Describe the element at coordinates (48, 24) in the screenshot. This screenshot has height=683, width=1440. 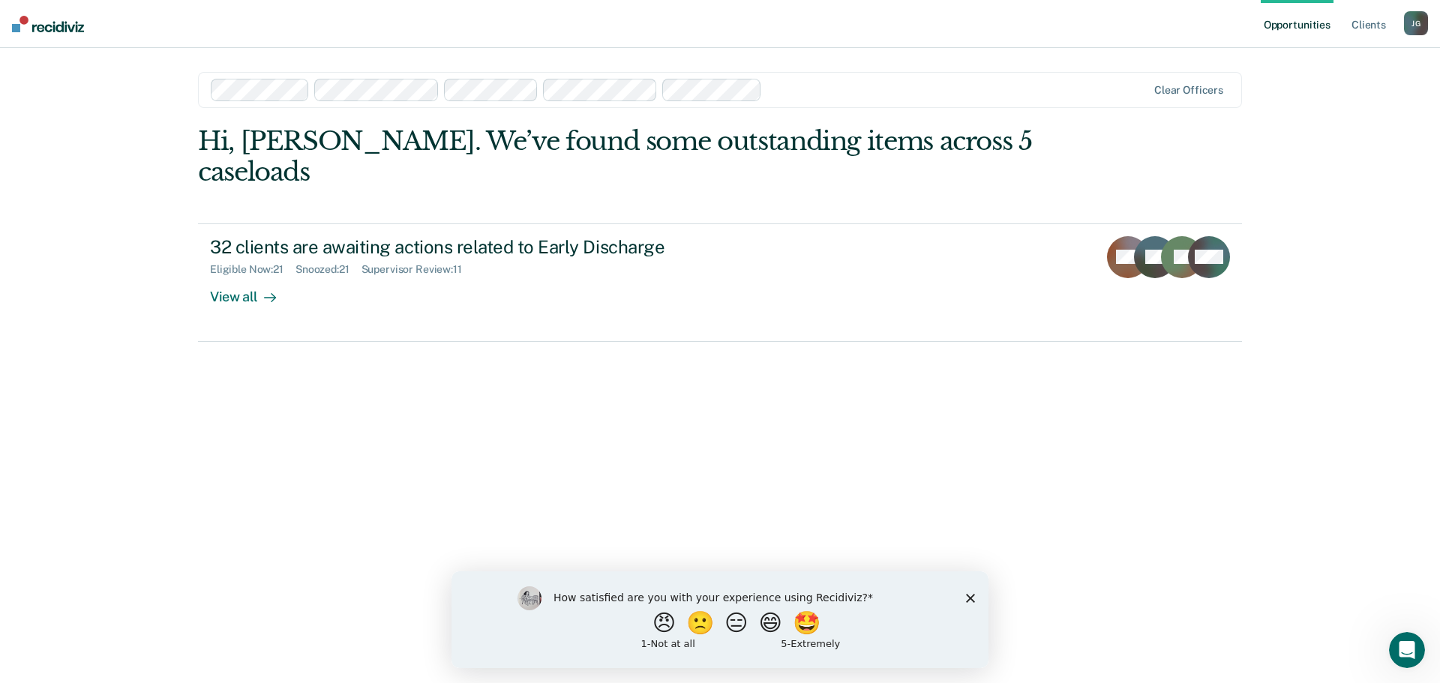
I see `img: Recidiviz` at that location.